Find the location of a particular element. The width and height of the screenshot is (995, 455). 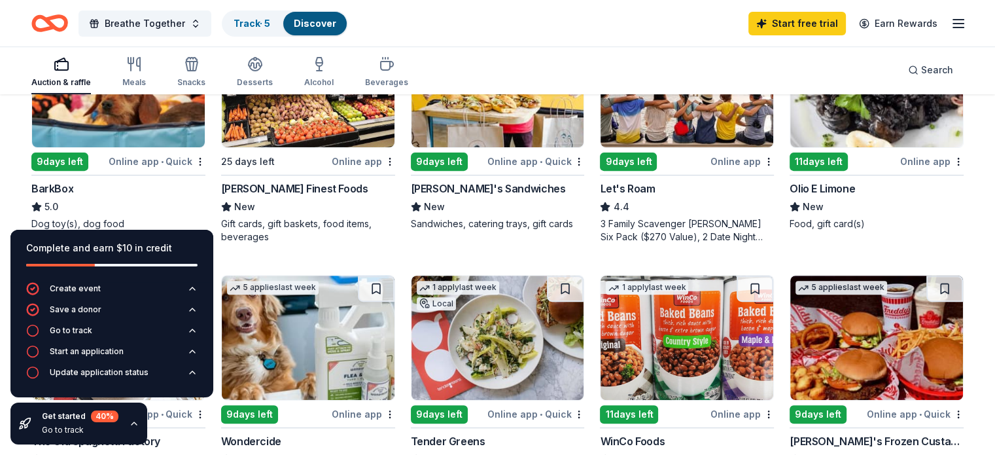

div: Update application status is located at coordinates (99, 372).